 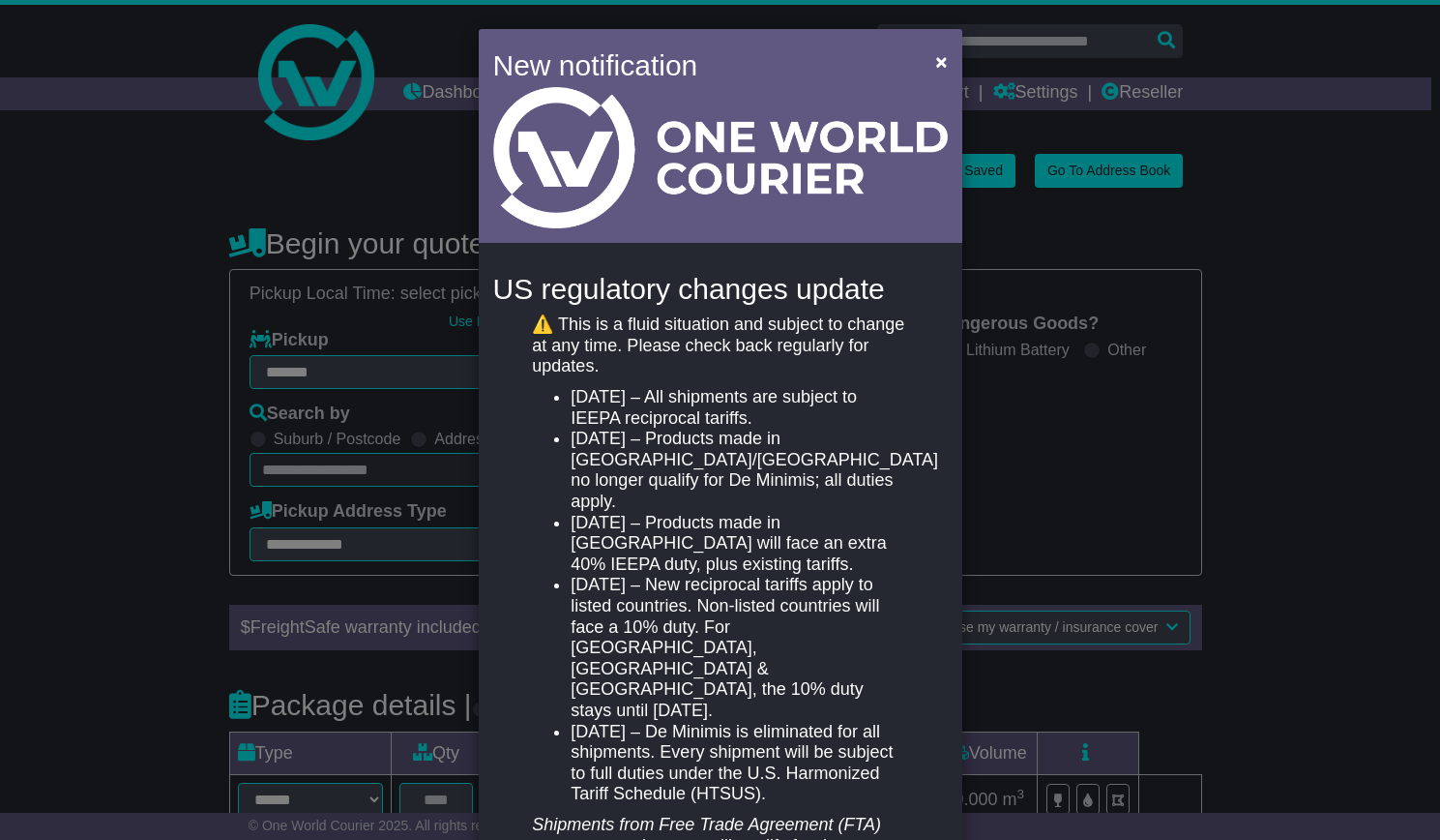 I want to click on p: ⚠️ This is a fluid situation and subject to change at any time. Please check back regularly for u..., so click(x=720, y=345).